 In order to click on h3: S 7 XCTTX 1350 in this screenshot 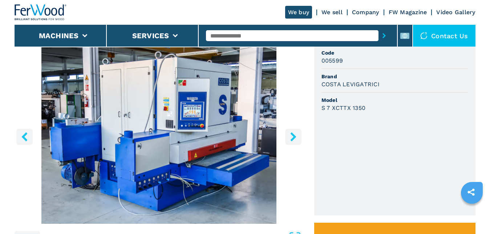, I will do `click(344, 108)`.